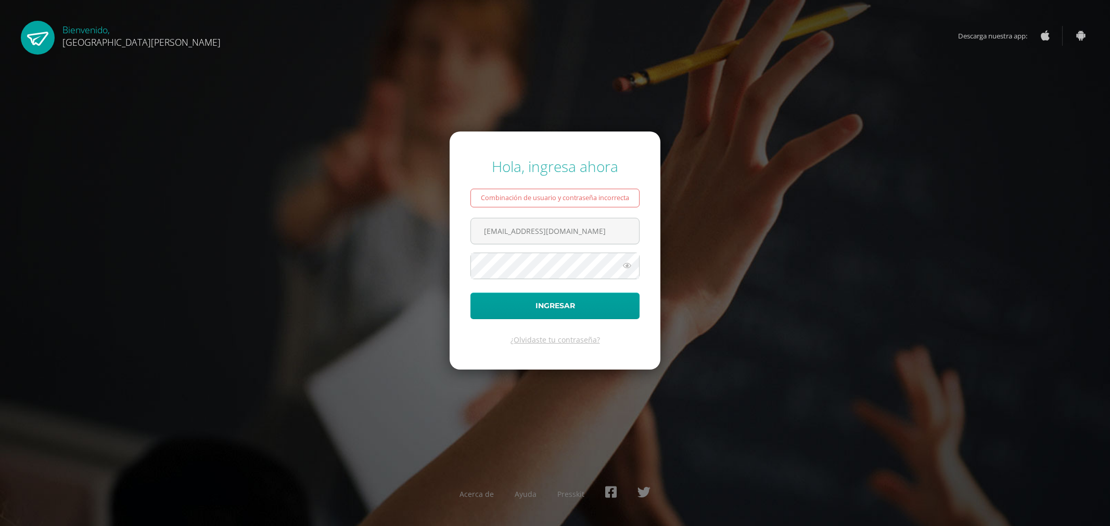 This screenshot has width=1110, height=526. I want to click on span: Descarga nuestra app:, so click(997, 36).